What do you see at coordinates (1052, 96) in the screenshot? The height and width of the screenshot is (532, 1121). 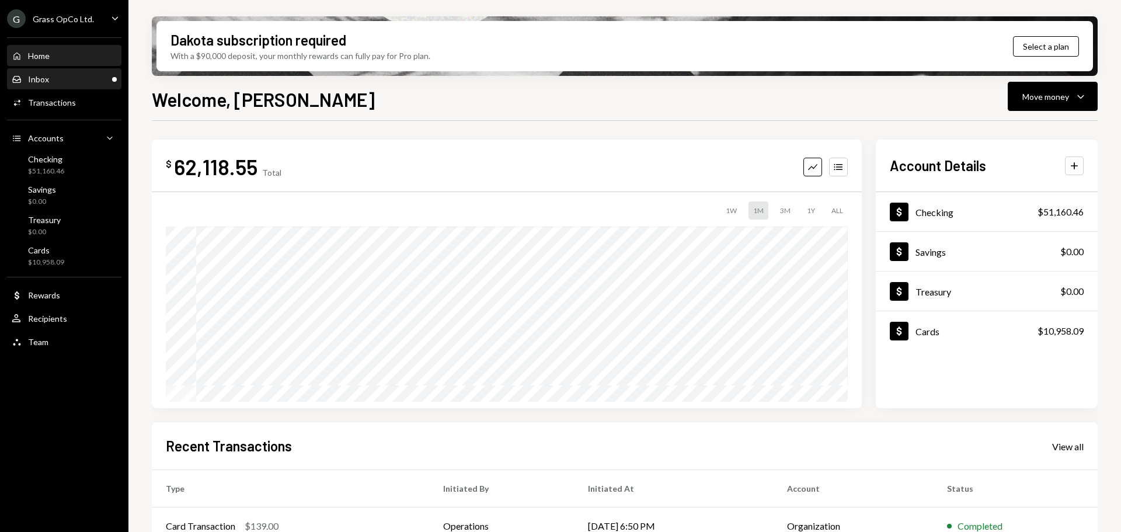 I see `button: Move money` at bounding box center [1052, 96].